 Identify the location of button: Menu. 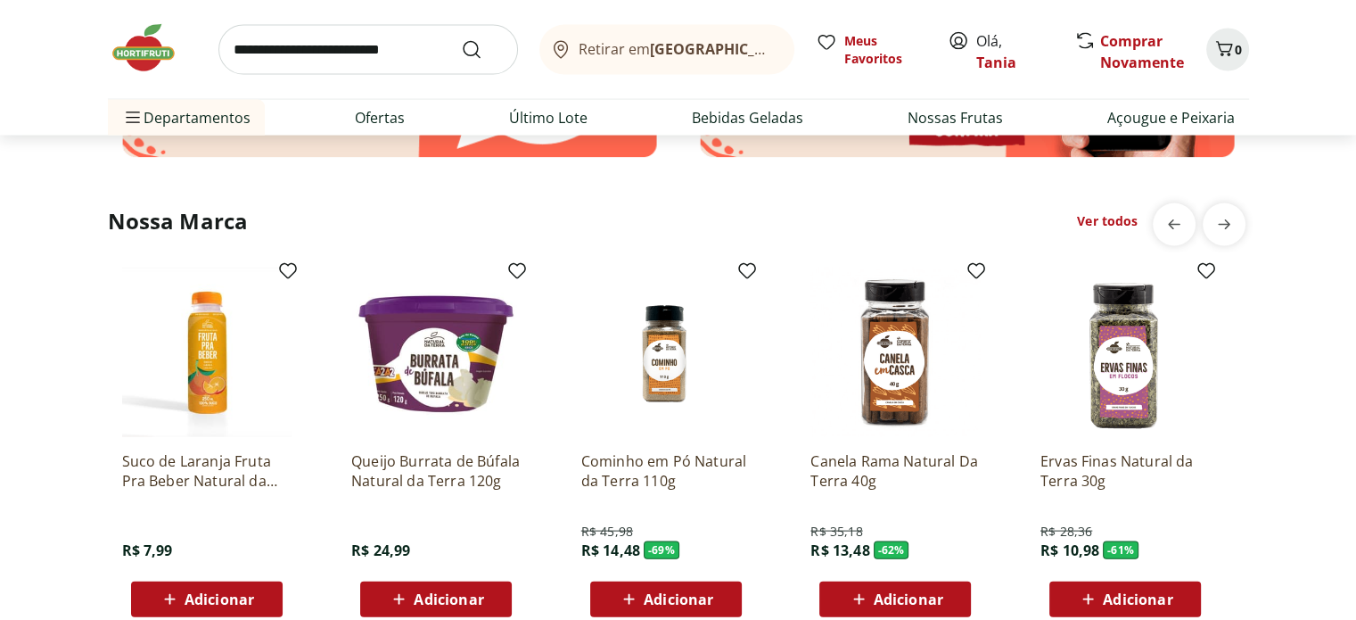
(133, 118).